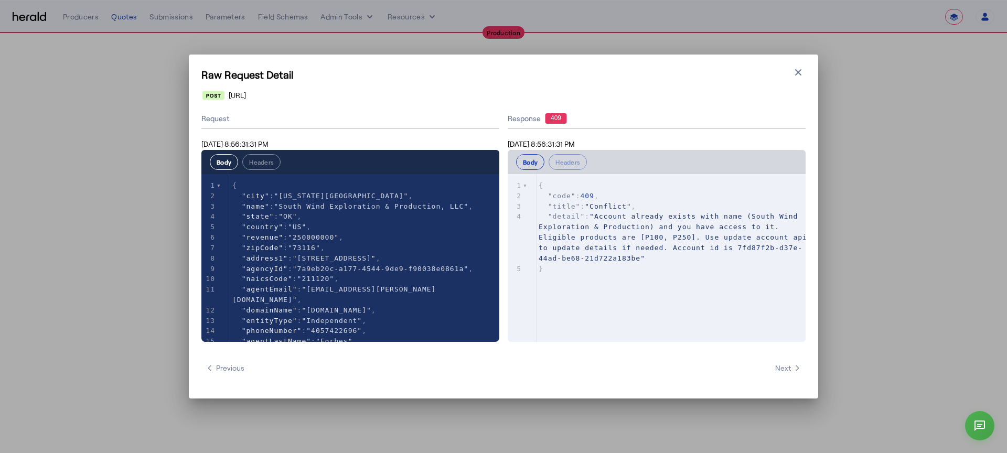 This screenshot has height=453, width=1007. Describe the element at coordinates (272, 331) in the screenshot. I see `span: "phoneNumber"` at that location.